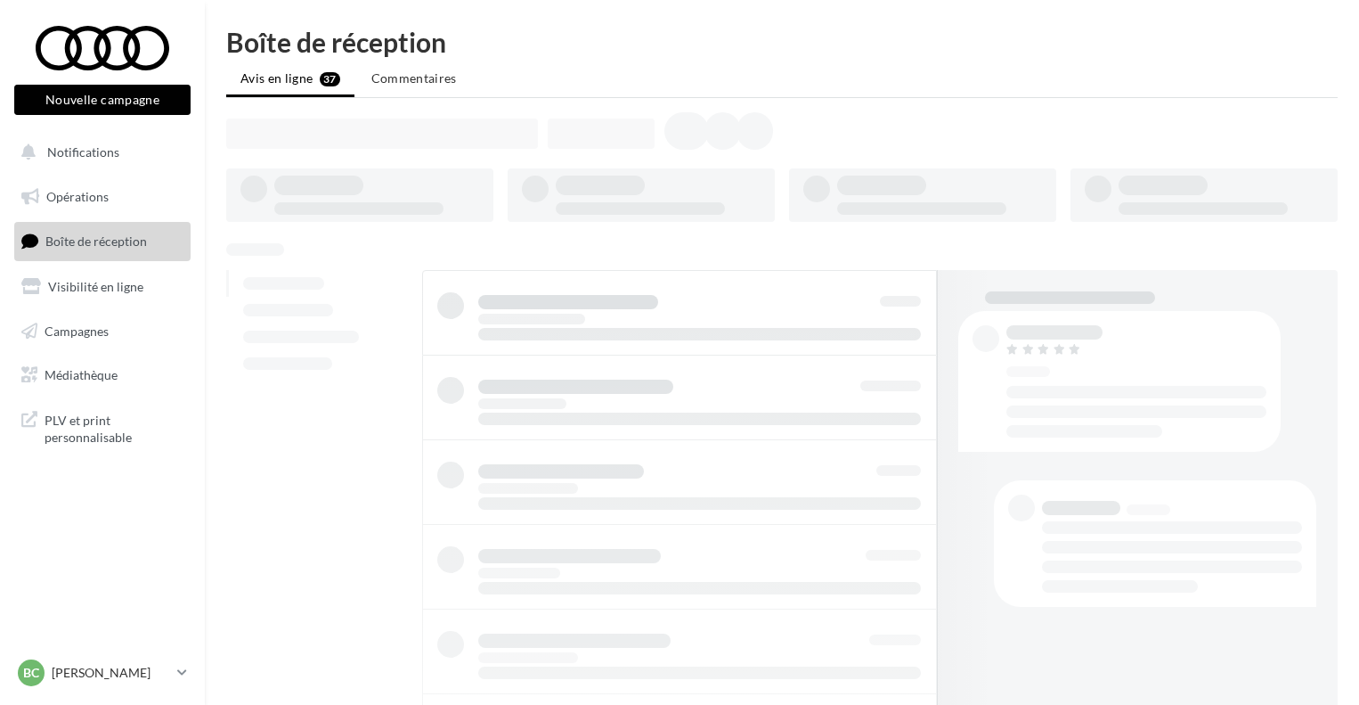  I want to click on a: Campagnes, so click(102, 331).